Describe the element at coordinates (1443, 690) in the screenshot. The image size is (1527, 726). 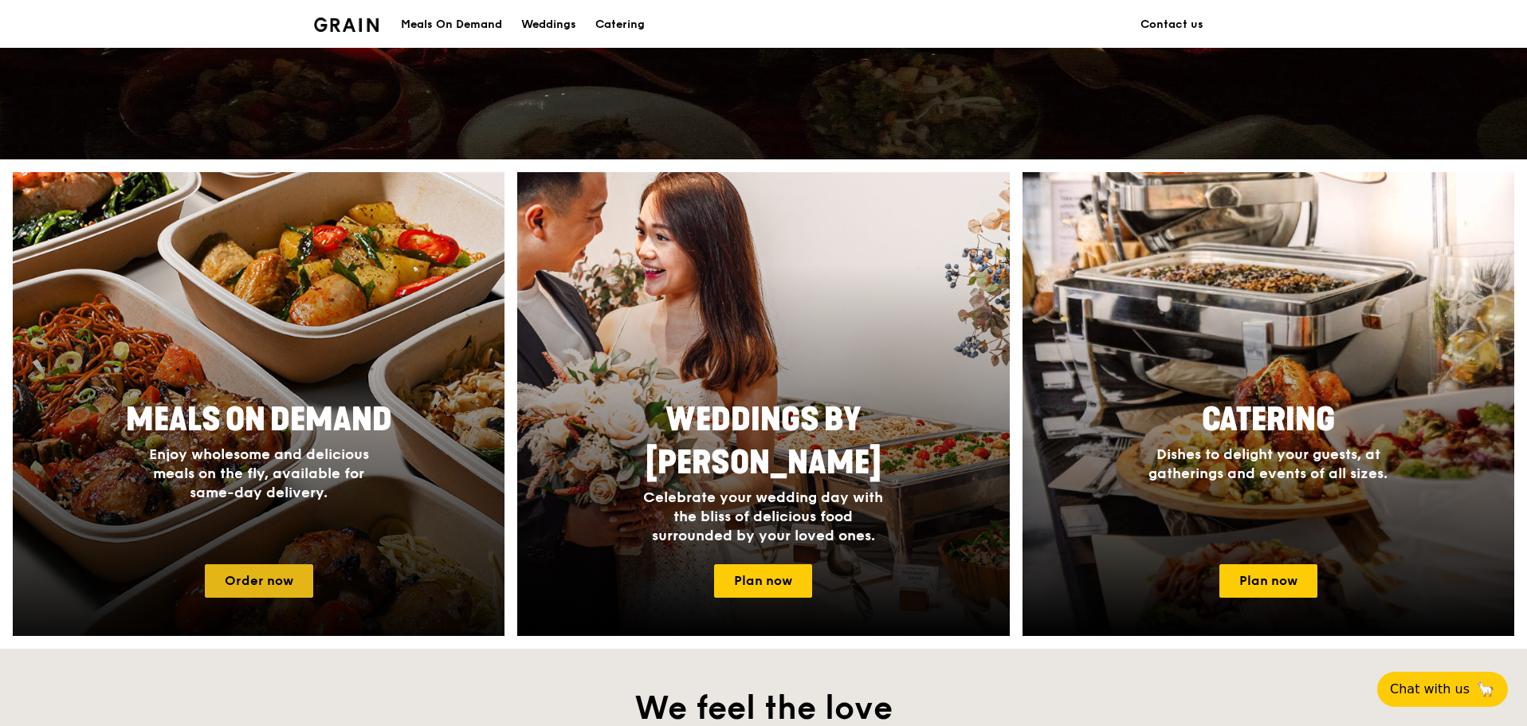
I see `button: Chat with us🦙` at that location.